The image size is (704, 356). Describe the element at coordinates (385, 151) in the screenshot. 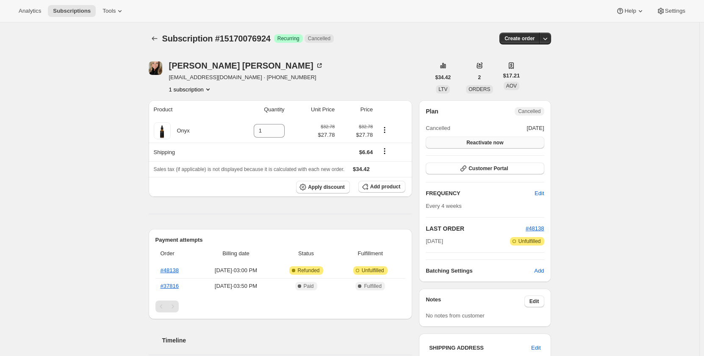

I see `button: Shipping actions` at that location.